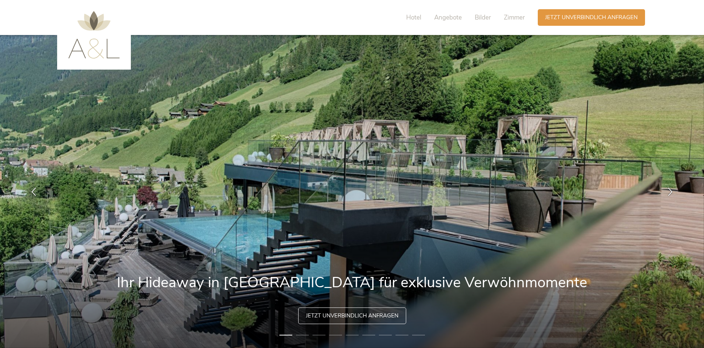  I want to click on a: AMONTI & LUNARIS Wellnessresort, so click(94, 35).